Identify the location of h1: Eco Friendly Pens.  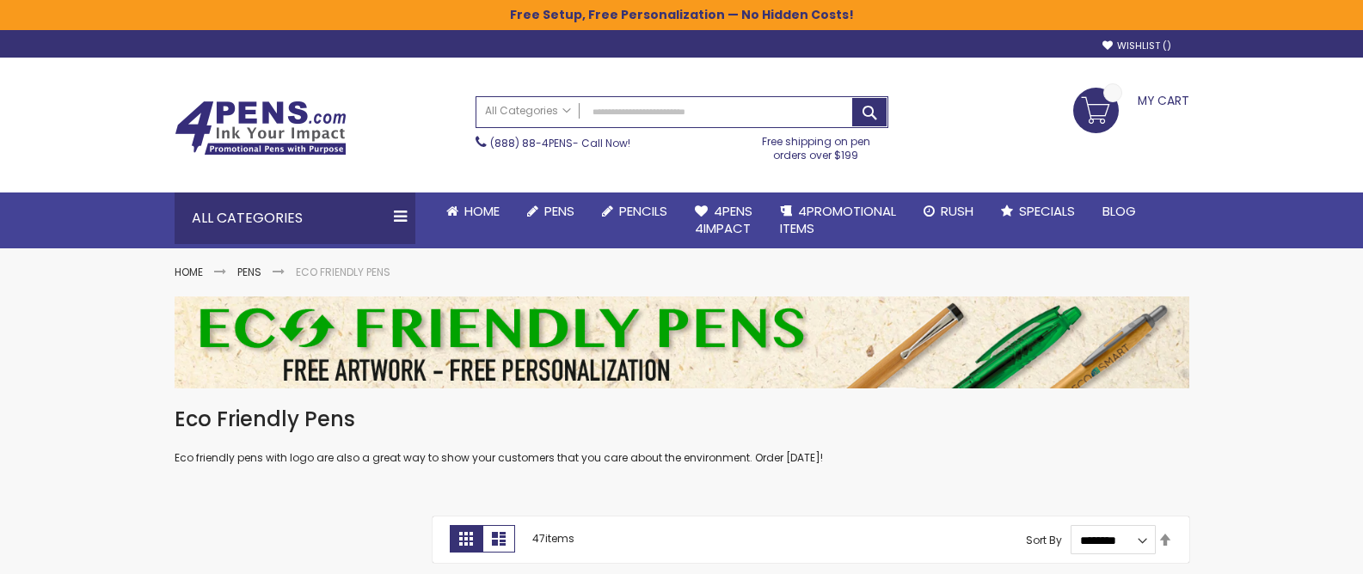
(682, 420).